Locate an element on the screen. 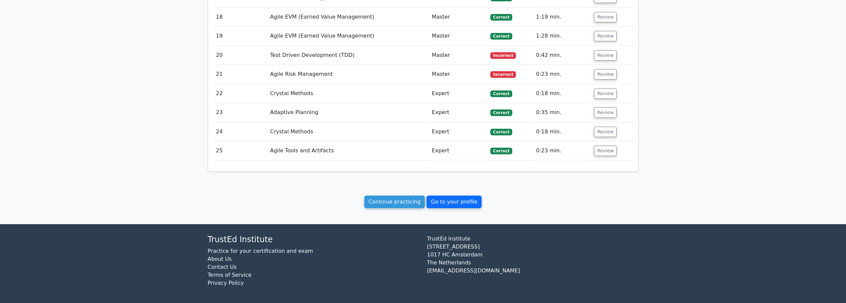  td: Agile Tools and Artifacts is located at coordinates (348, 151).